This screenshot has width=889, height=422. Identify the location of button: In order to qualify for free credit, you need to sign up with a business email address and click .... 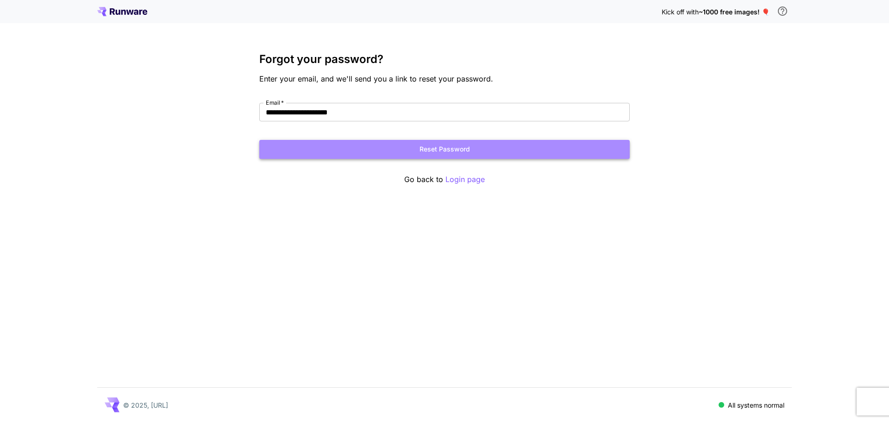
(782, 11).